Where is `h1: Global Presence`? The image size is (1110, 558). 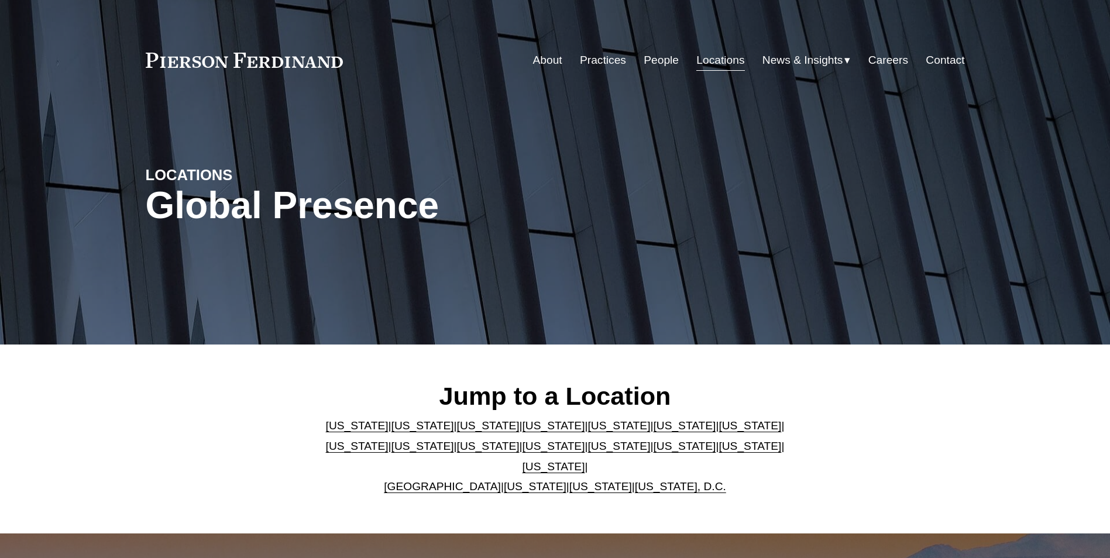 h1: Global Presence is located at coordinates (419, 205).